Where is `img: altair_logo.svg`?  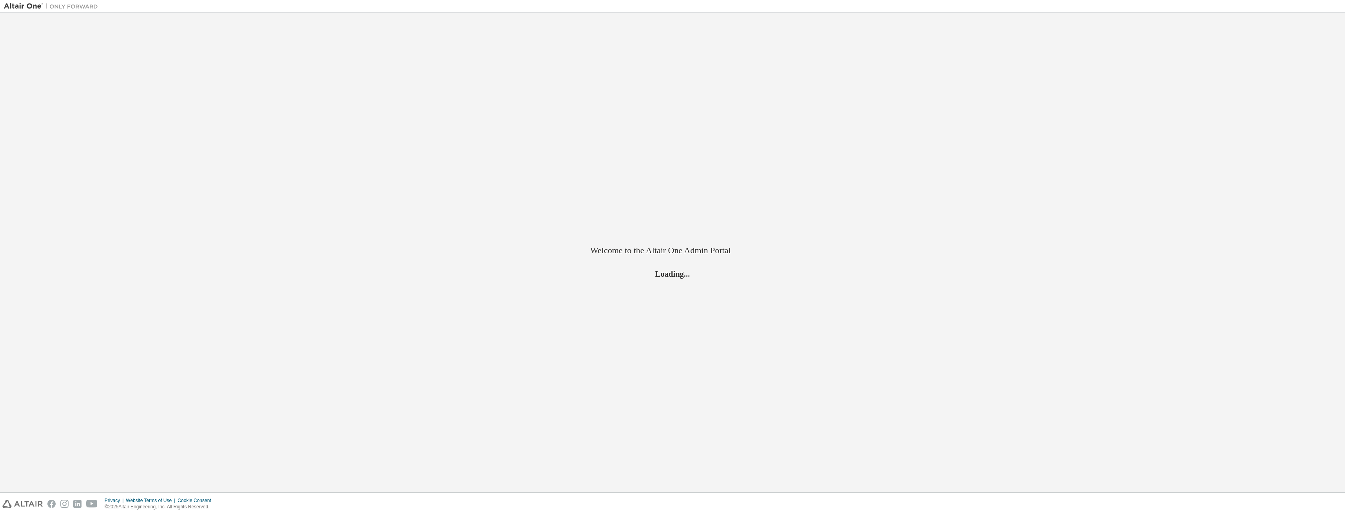 img: altair_logo.svg is located at coordinates (22, 504).